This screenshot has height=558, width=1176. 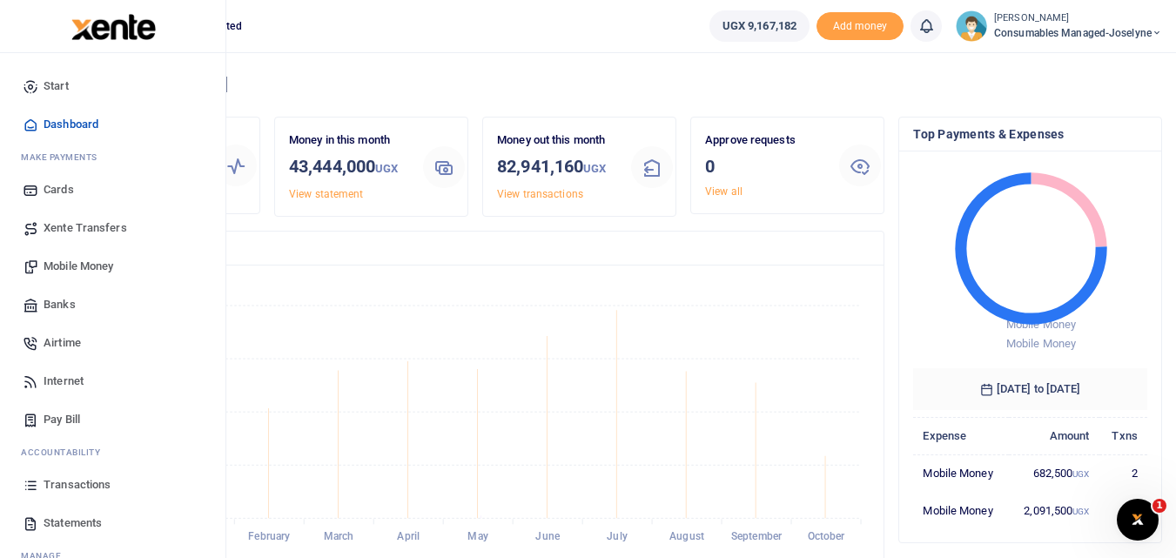 I want to click on span: Add money, so click(x=860, y=26).